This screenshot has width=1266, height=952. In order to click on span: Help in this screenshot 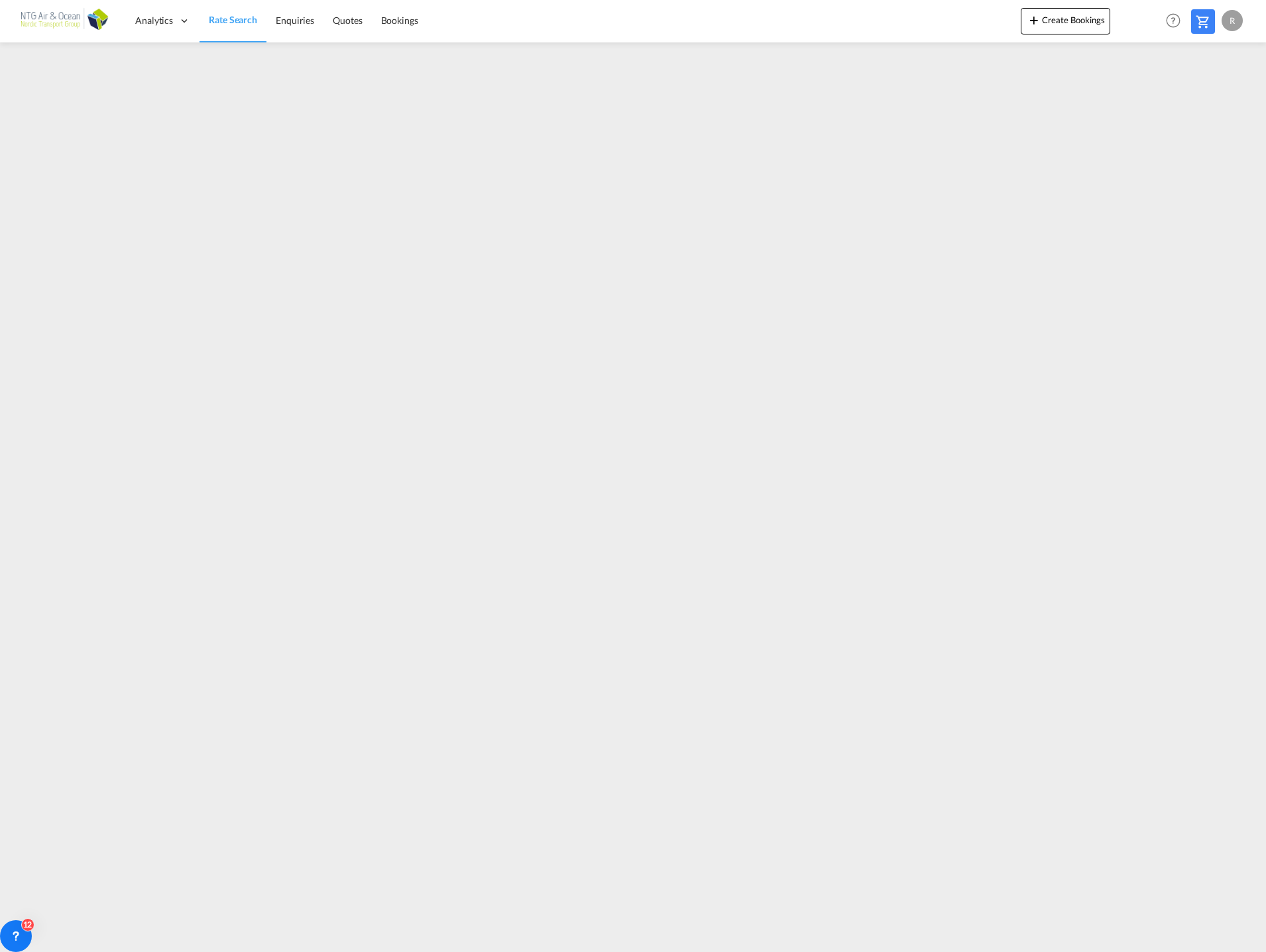, I will do `click(1173, 20)`.